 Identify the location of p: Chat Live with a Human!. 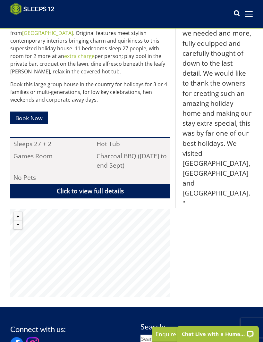
(41, 12).